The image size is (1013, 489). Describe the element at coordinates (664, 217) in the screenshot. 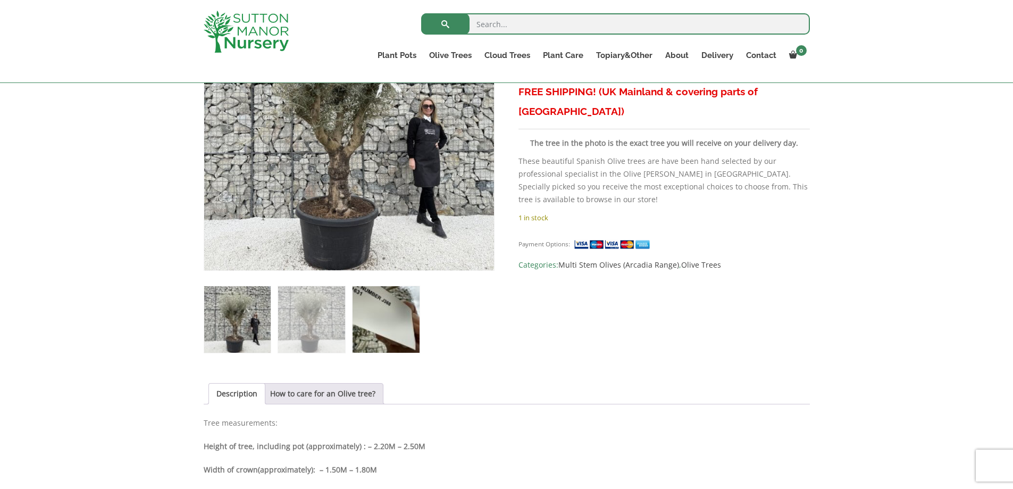

I see `p: 1 in stock` at that location.